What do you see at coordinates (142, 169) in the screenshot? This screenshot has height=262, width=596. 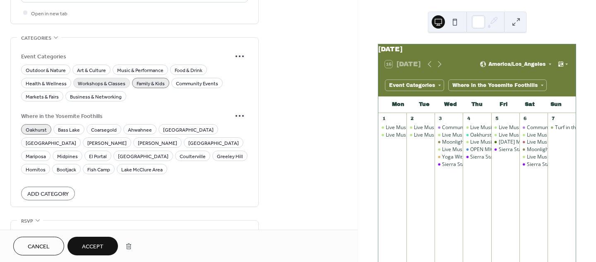 I see `span: Lake McClure Area` at bounding box center [142, 169].